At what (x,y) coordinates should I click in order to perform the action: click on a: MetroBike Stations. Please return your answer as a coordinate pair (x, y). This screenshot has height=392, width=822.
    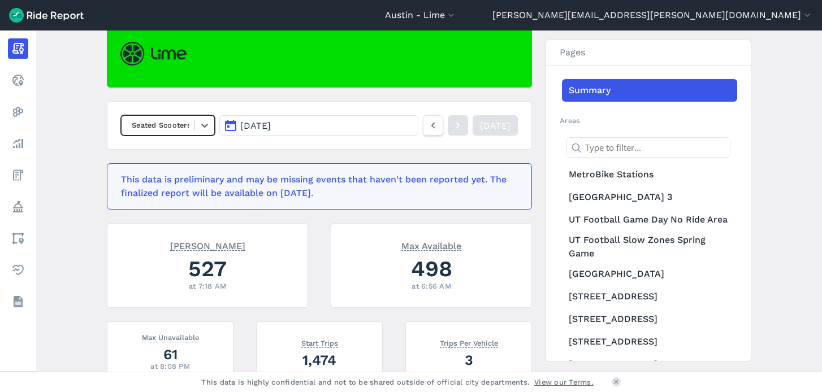
    Looking at the image, I should click on (649, 175).